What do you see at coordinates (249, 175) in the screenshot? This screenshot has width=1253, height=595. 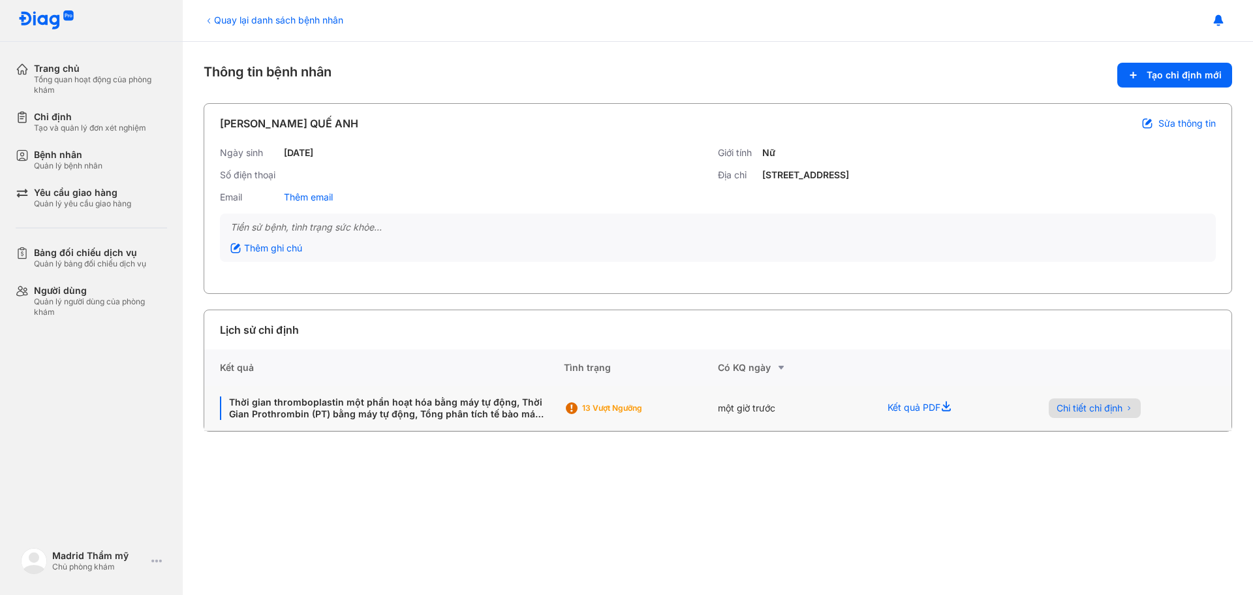 I see `div: Số điện thoại` at bounding box center [249, 175].